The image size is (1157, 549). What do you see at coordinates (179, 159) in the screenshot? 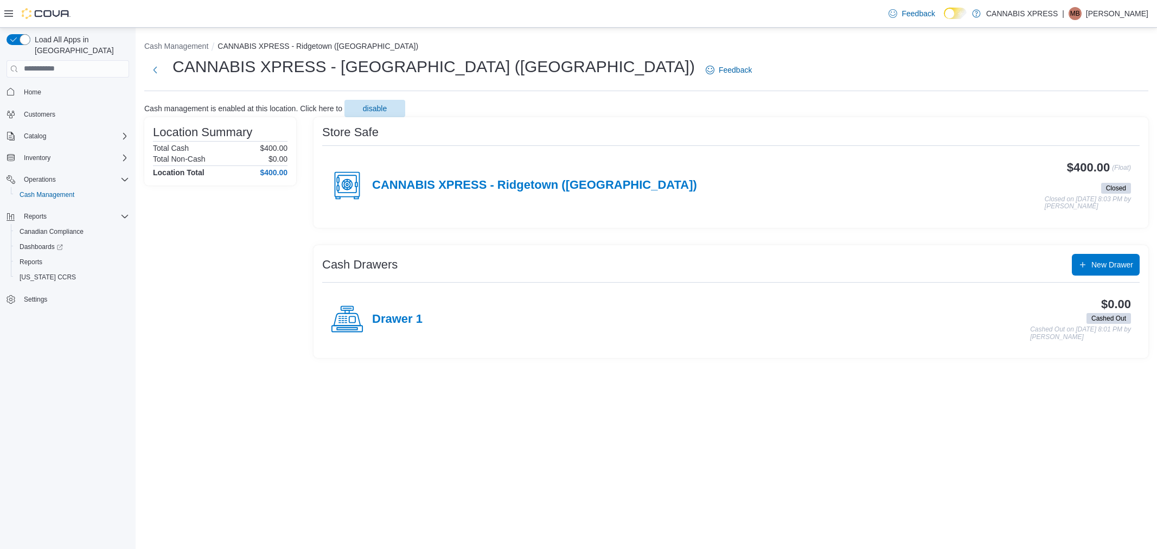
I see `h6: Total Non-Cash` at bounding box center [179, 159].